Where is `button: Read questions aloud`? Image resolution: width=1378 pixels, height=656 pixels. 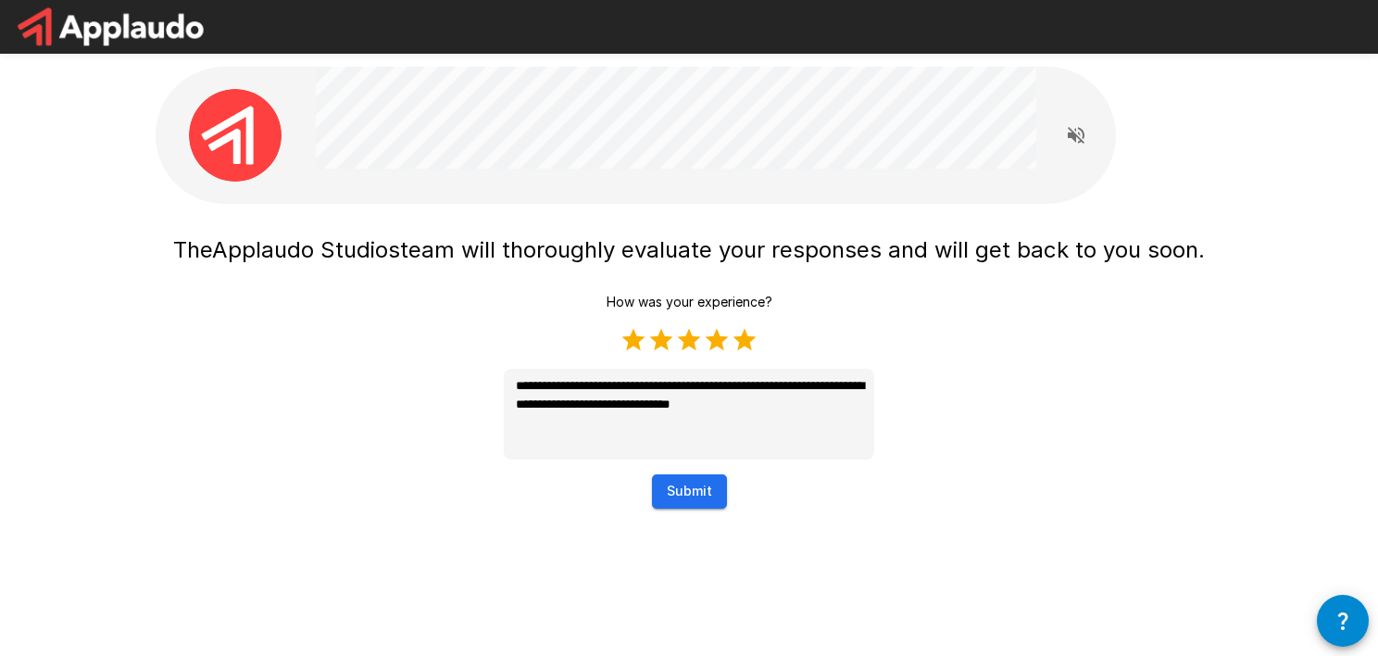 button: Read questions aloud is located at coordinates (1076, 135).